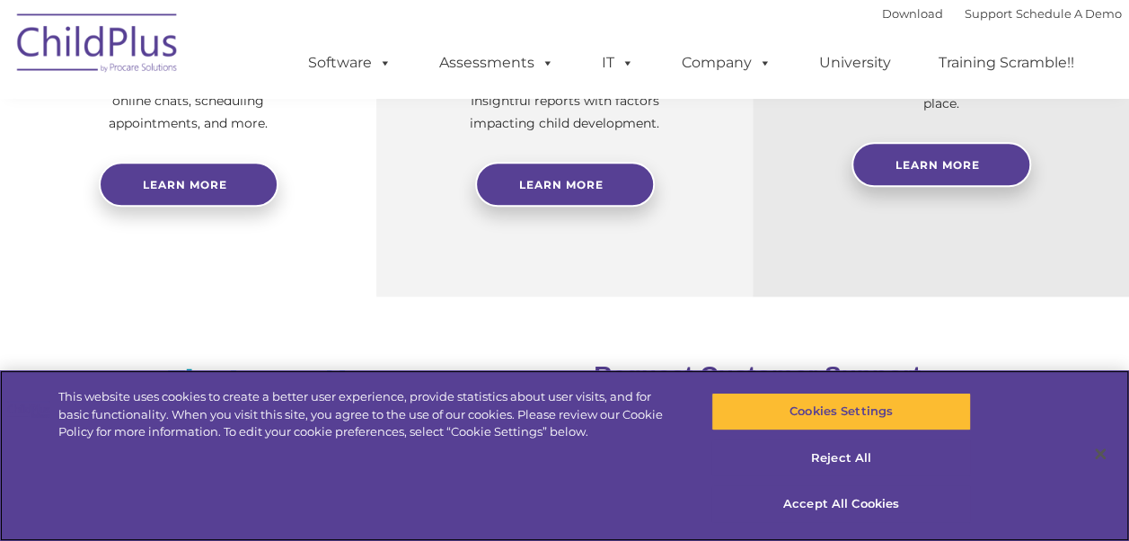  I want to click on a: University, so click(855, 63).